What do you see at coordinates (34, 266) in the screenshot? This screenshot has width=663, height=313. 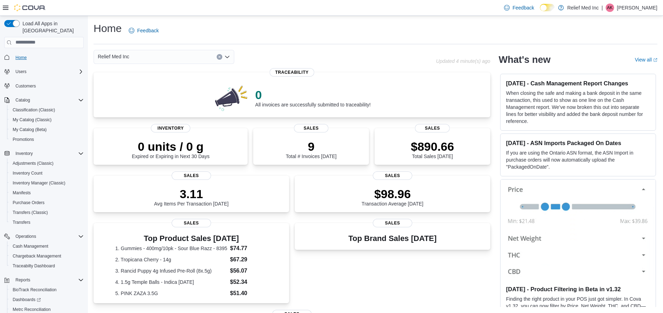 I see `span: Traceabilty Dashboard` at bounding box center [34, 266].